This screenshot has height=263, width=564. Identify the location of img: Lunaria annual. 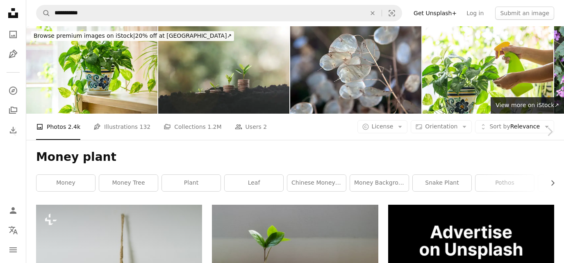
(356, 70).